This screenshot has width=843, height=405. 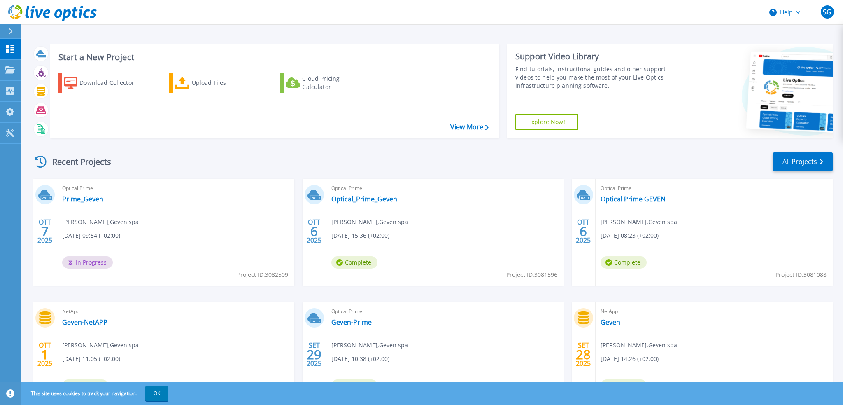 What do you see at coordinates (112, 83) in the screenshot?
I see `div: Download Collector` at bounding box center [112, 83].